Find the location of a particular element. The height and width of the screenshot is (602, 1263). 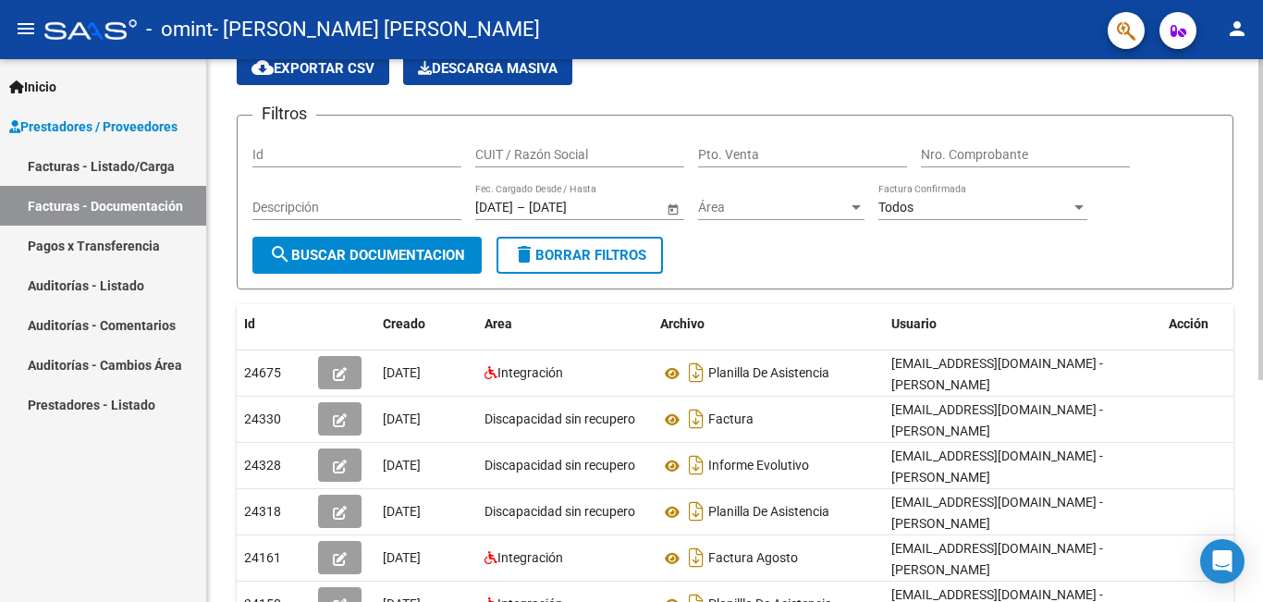

button: Open calendar is located at coordinates (672, 208).